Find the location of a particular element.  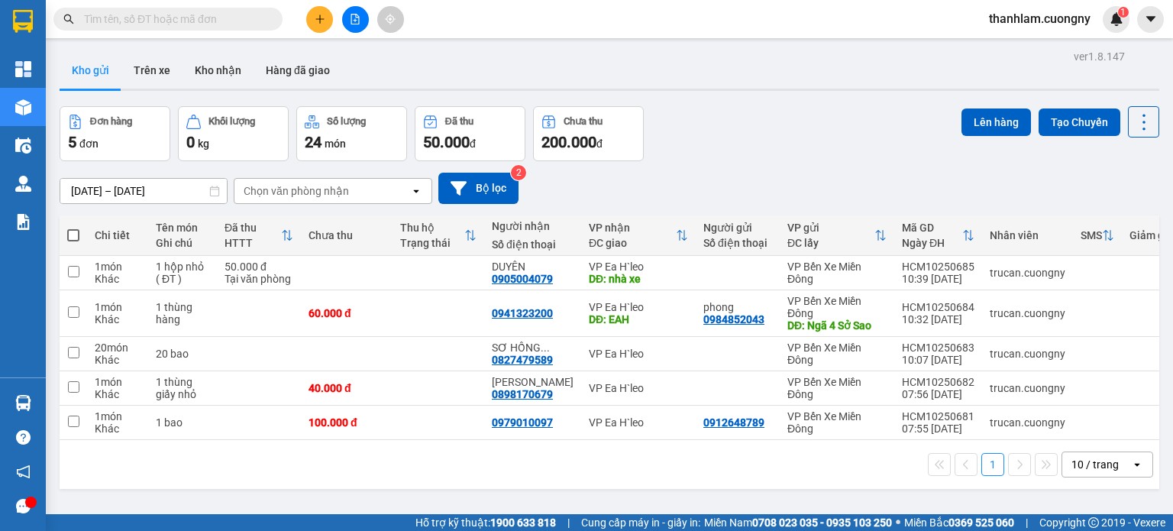

button: Chưa thu200.000đ is located at coordinates (588, 134).